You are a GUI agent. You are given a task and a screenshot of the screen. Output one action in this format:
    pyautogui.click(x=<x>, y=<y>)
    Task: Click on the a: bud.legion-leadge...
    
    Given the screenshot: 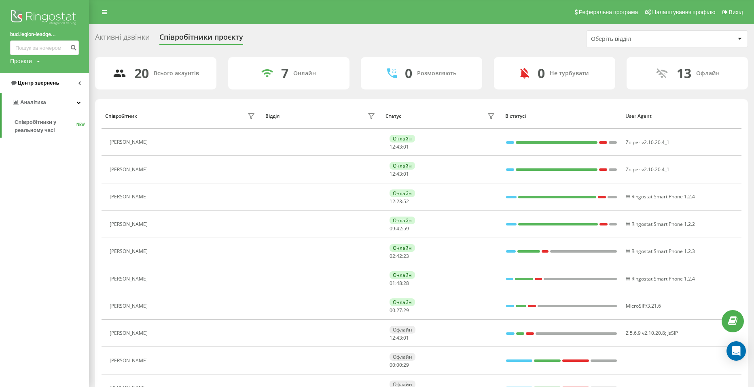 What is the action you would take?
    pyautogui.click(x=44, y=34)
    